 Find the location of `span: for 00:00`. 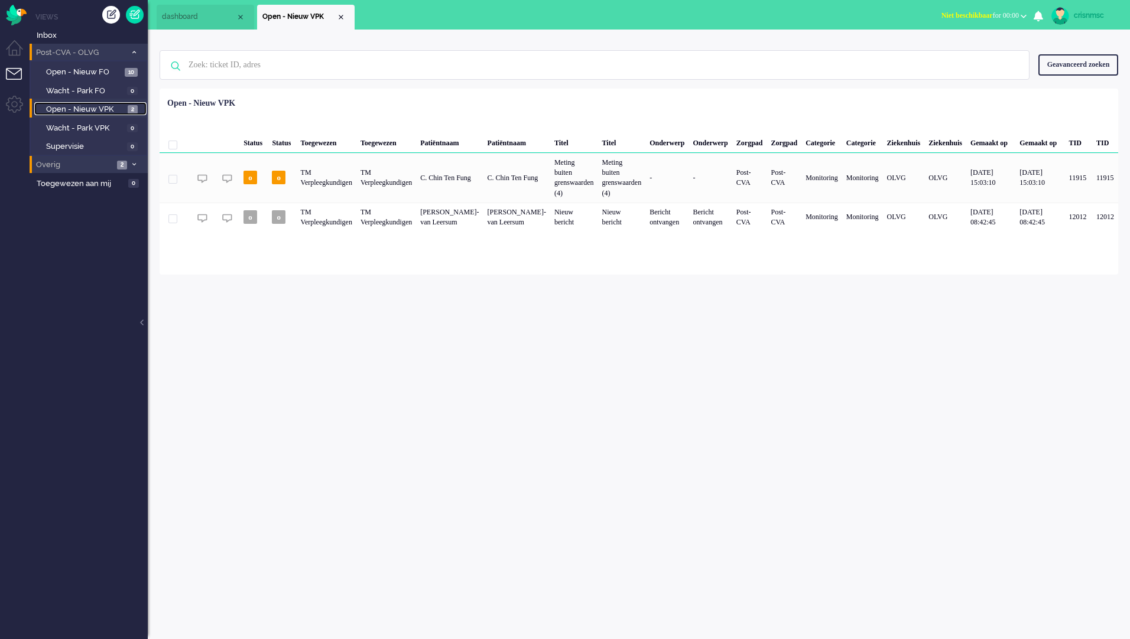

span: for 00:00 is located at coordinates (980, 15).